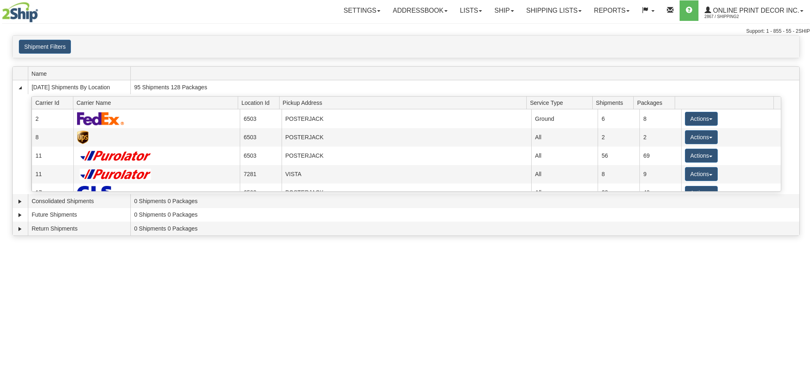 The image size is (812, 378). Describe the element at coordinates (471, 11) in the screenshot. I see `a: Lists` at that location.